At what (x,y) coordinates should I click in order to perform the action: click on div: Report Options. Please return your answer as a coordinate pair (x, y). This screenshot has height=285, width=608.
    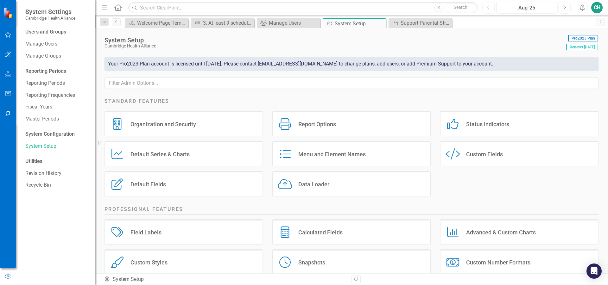
    Looking at the image, I should click on (317, 124).